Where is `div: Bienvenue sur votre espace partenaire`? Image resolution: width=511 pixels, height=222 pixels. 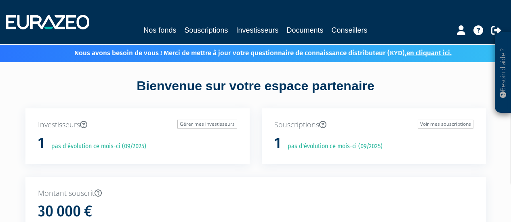 div: Bienvenue sur votre espace partenaire is located at coordinates (255, 93).